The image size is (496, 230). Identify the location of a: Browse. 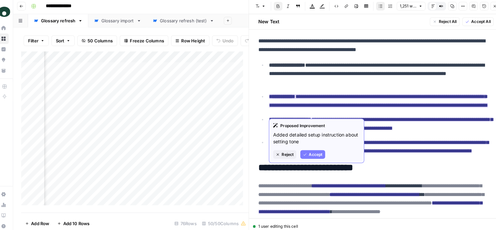
(9, 39).